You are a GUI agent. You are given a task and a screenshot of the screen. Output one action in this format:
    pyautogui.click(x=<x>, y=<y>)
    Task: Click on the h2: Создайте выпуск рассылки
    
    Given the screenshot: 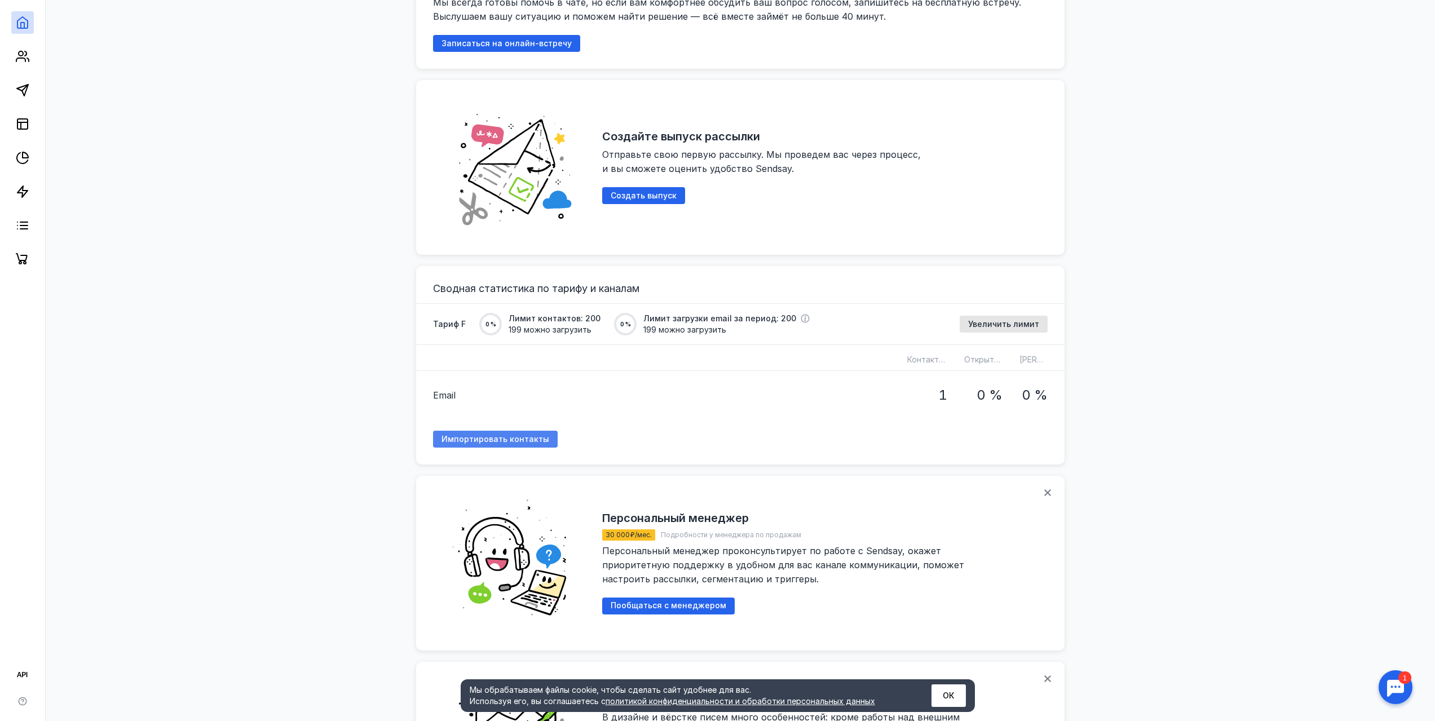 What is the action you would take?
    pyautogui.click(x=681, y=136)
    